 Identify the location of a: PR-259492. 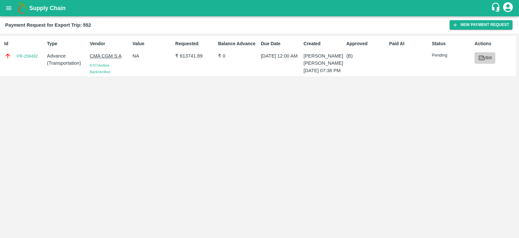
(27, 56).